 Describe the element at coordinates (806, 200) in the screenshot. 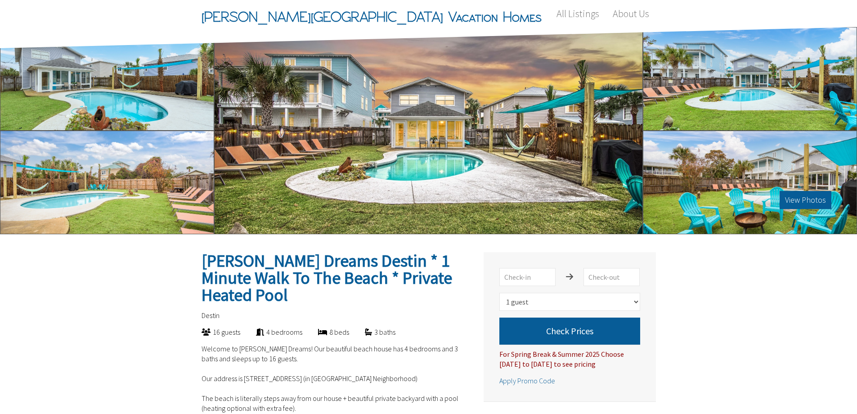

I see `button: View Photos` at that location.